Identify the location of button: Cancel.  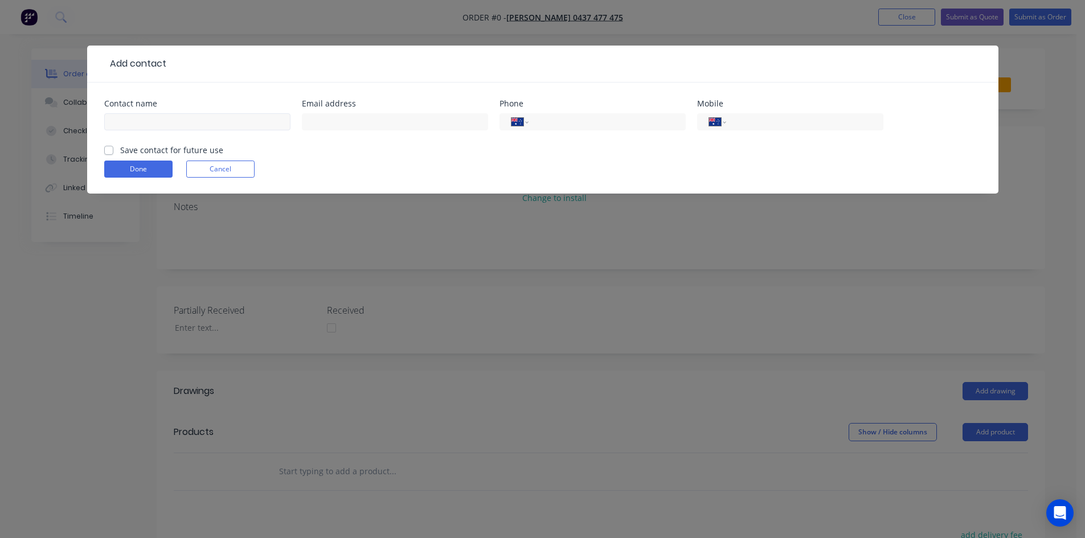
(220, 169).